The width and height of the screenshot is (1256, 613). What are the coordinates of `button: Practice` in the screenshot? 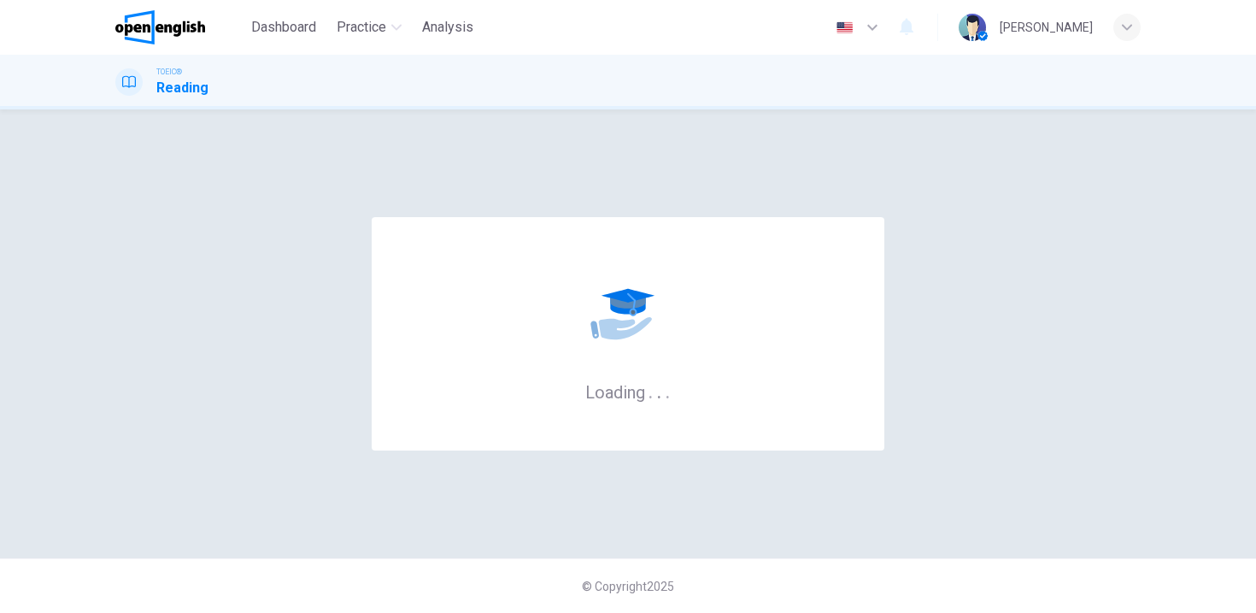 It's located at (369, 27).